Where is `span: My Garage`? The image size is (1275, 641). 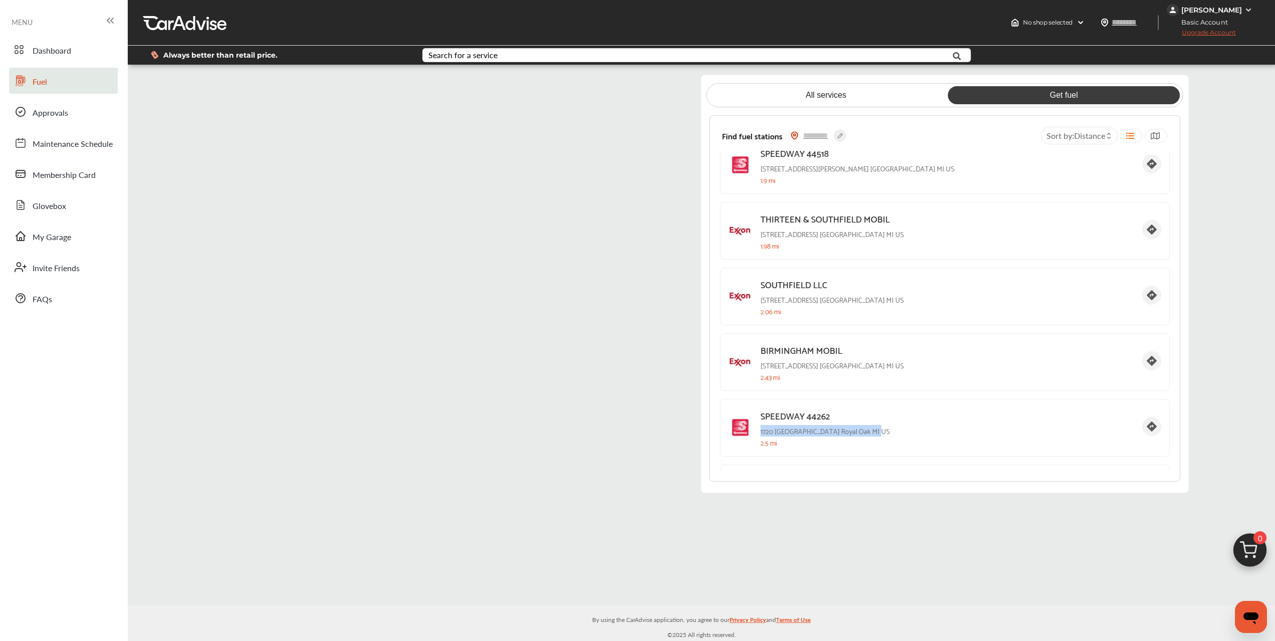 span: My Garage is located at coordinates (52, 237).